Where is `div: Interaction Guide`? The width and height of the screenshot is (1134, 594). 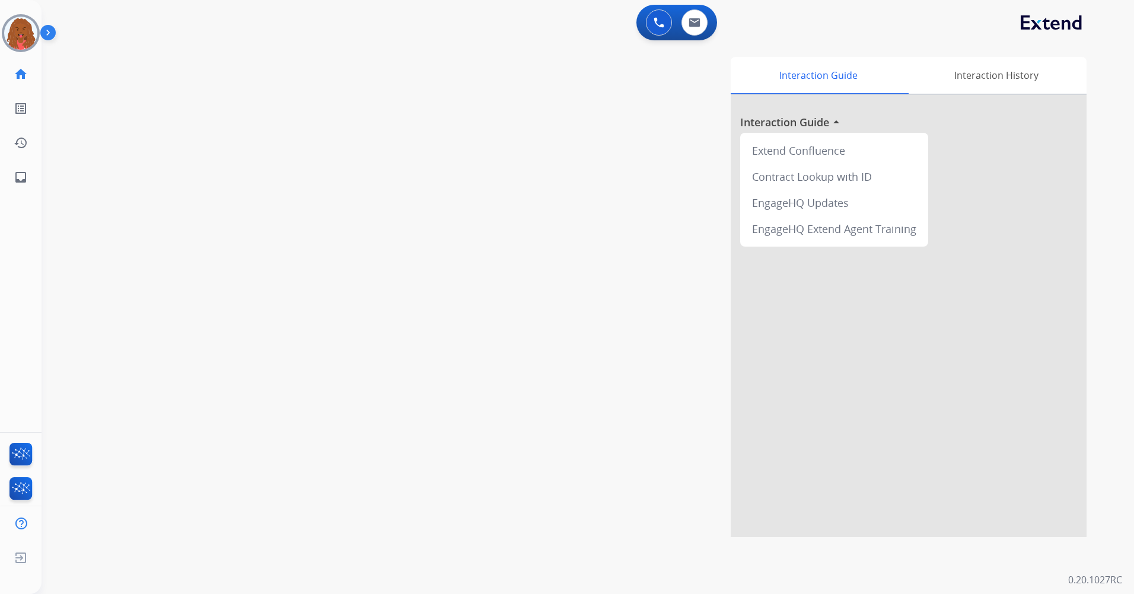 div: Interaction Guide is located at coordinates (818, 75).